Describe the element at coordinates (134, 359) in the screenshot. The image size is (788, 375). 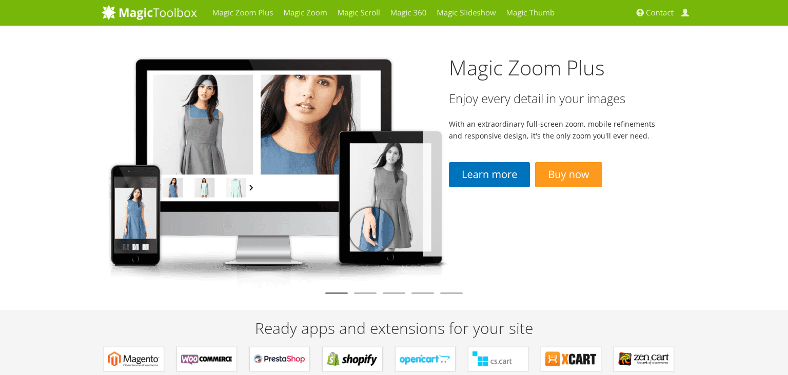
I see `b: Extensions for Magento` at that location.